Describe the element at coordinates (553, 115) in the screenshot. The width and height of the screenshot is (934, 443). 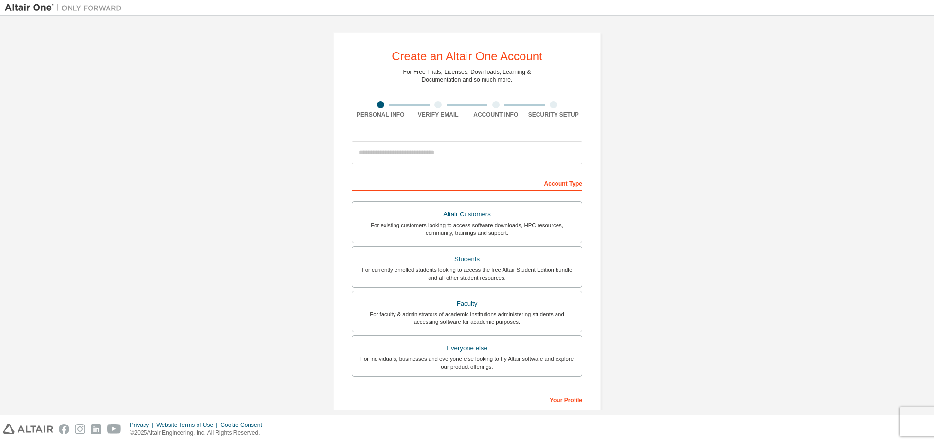
I see `div: Security Setup` at that location.